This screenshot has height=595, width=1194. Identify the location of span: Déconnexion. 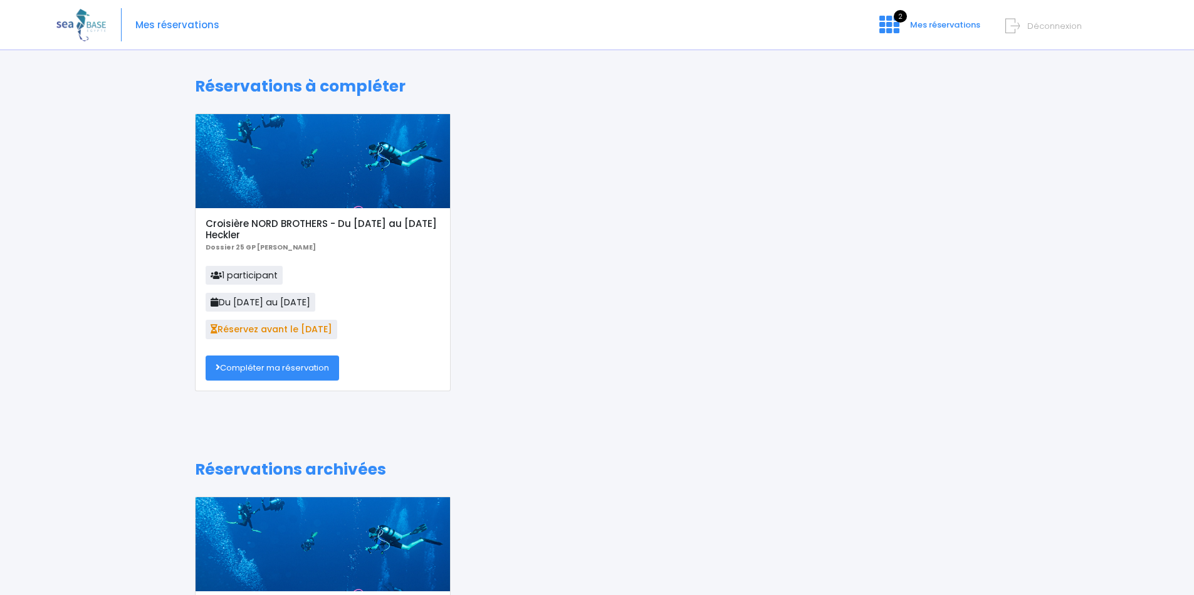
(1054, 26).